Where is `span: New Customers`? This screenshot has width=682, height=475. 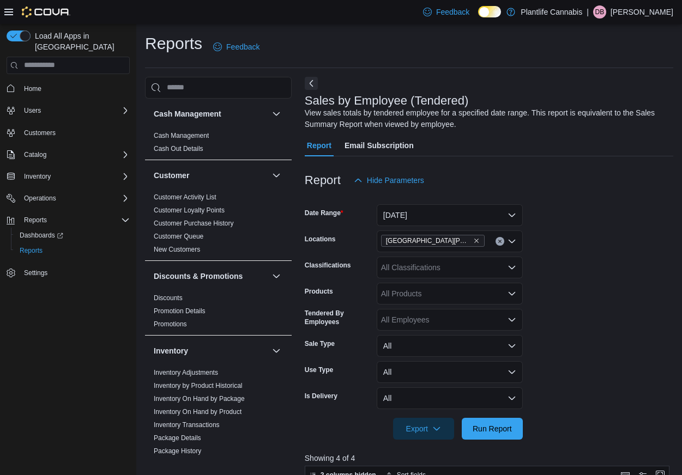
span: New Customers is located at coordinates (177, 250).